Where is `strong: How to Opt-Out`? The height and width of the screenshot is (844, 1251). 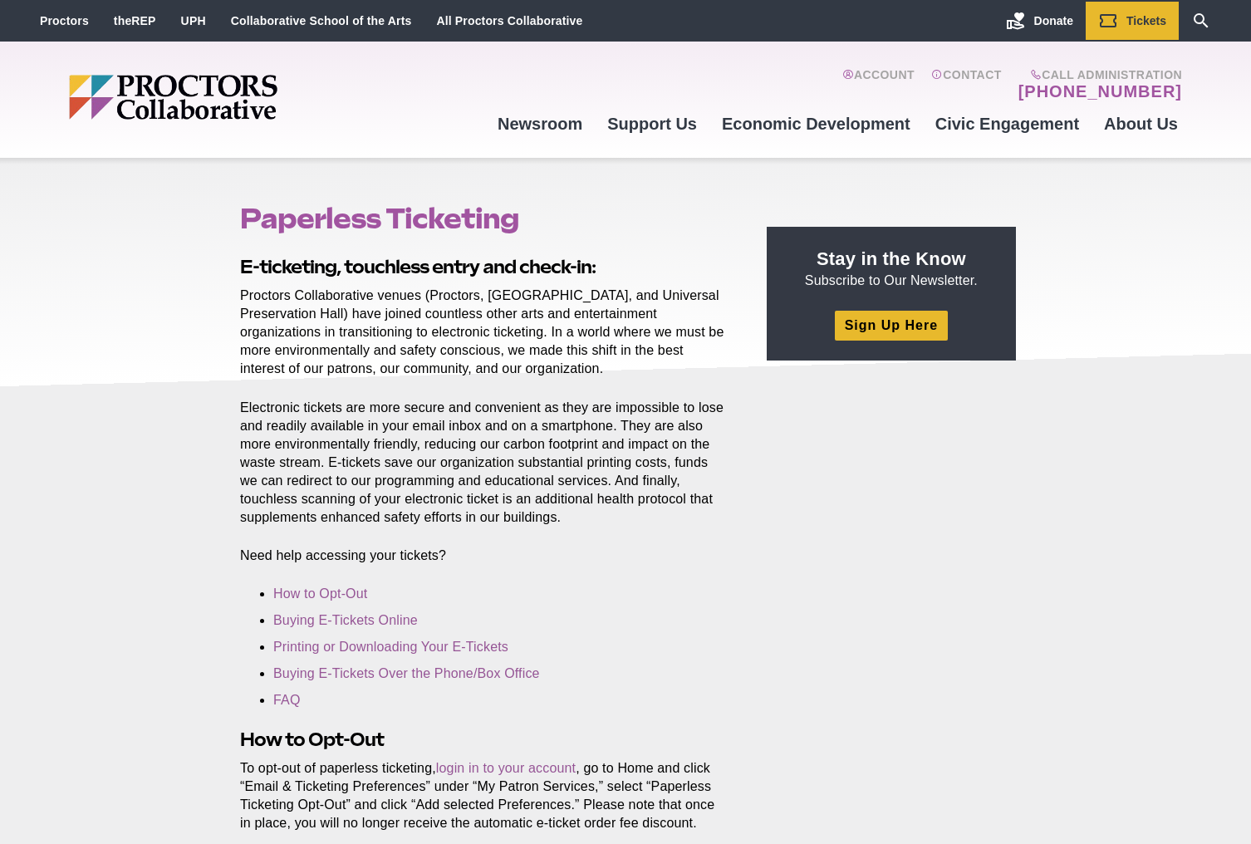 strong: How to Opt-Out is located at coordinates (311, 739).